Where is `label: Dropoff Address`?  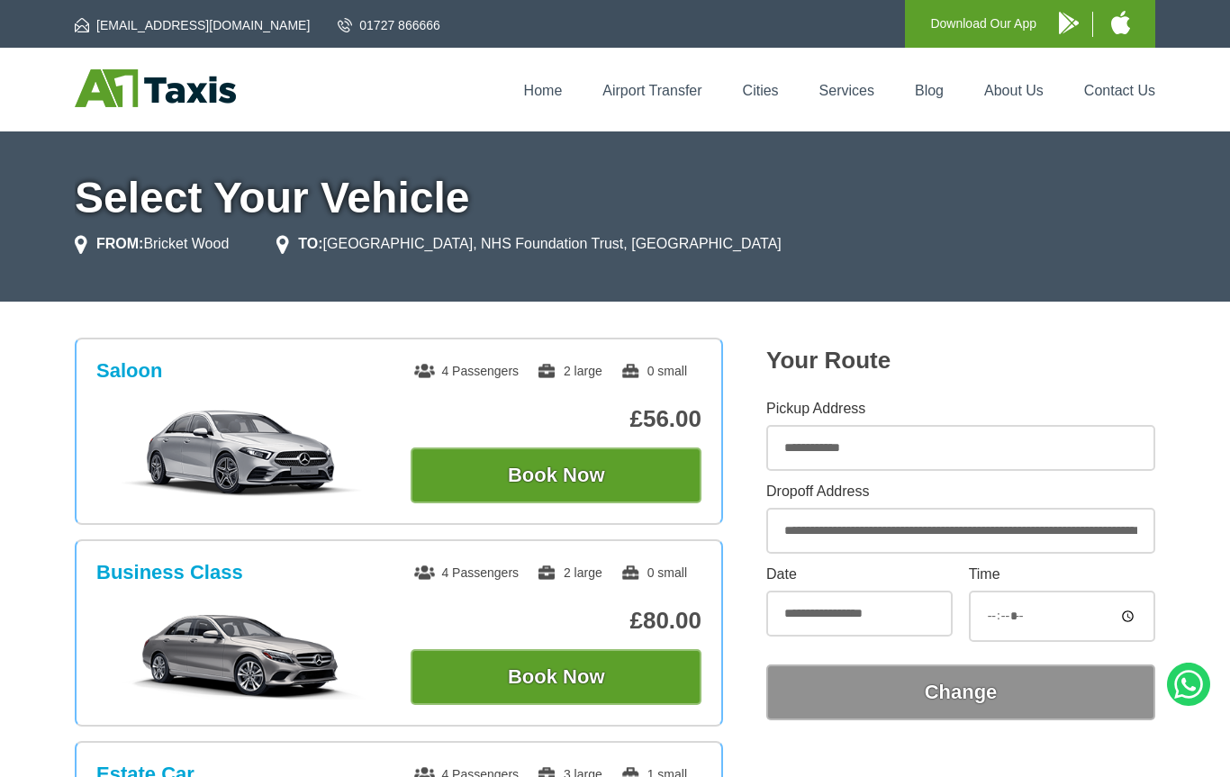 label: Dropoff Address is located at coordinates (961, 492).